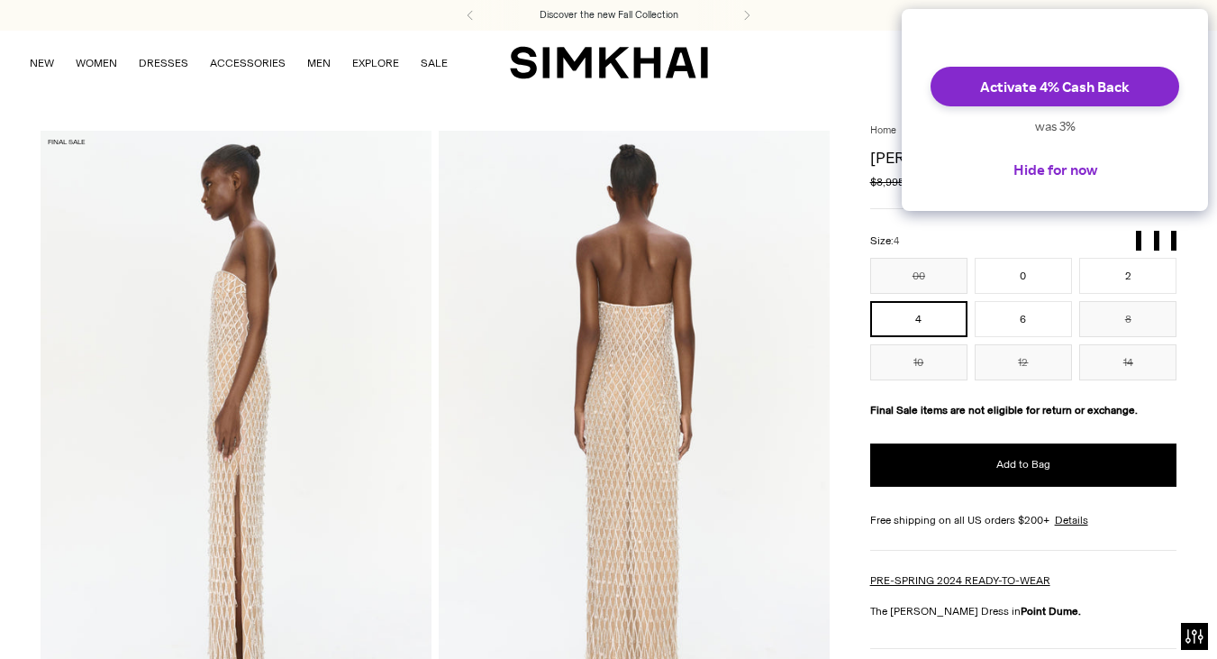 Image resolution: width=1217 pixels, height=659 pixels. I want to click on button: 10, so click(919, 362).